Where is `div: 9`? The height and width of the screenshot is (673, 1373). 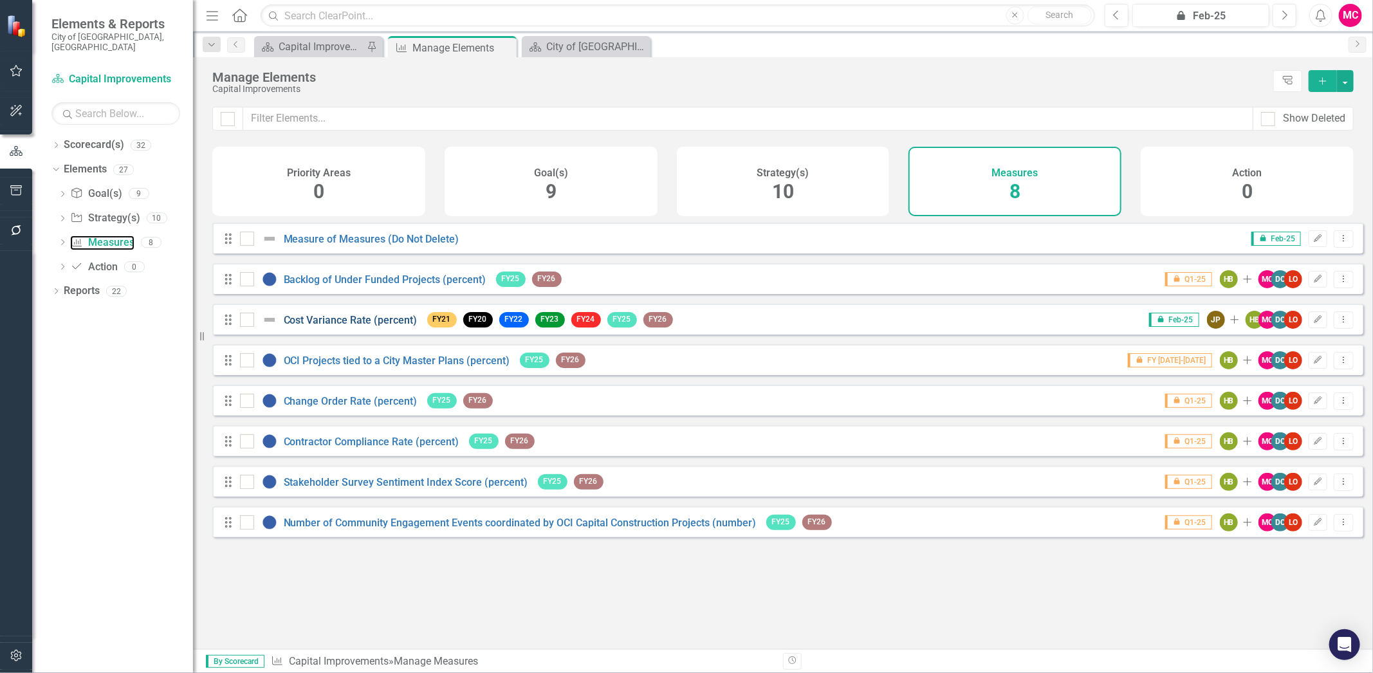 div: 9 is located at coordinates (139, 194).